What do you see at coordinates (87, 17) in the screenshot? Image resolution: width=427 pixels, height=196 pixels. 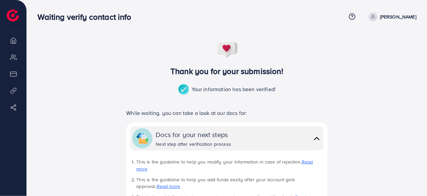 I see `h3: Waiting verify contact info` at bounding box center [87, 17].